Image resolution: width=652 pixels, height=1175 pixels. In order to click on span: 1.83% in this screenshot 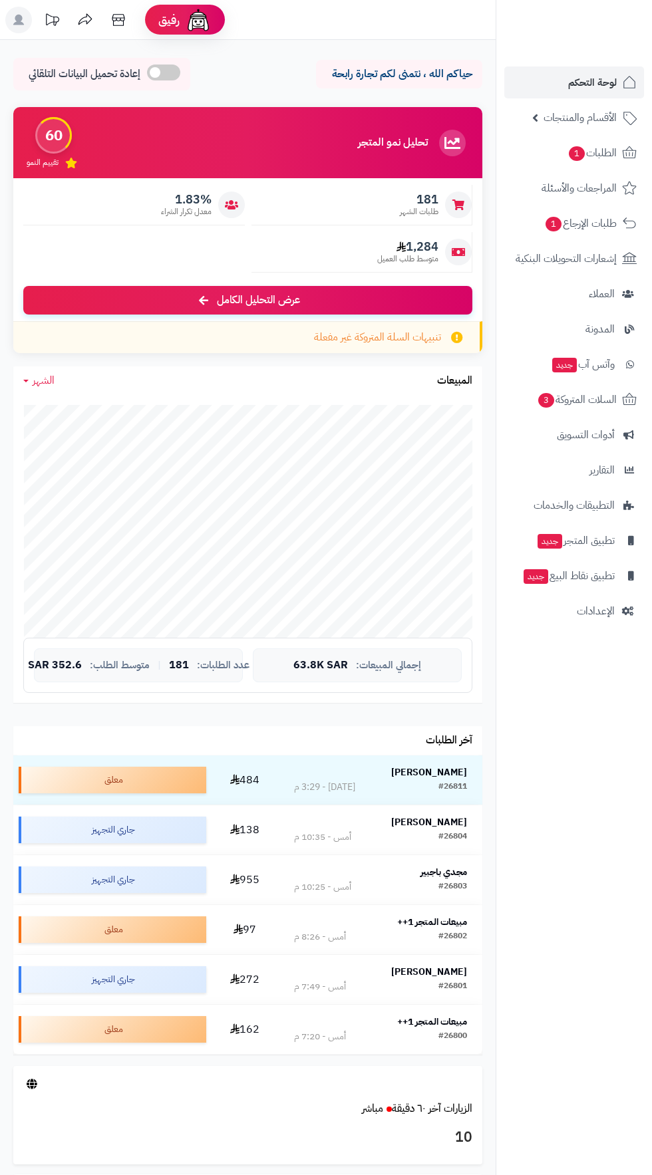, I will do `click(186, 200)`.